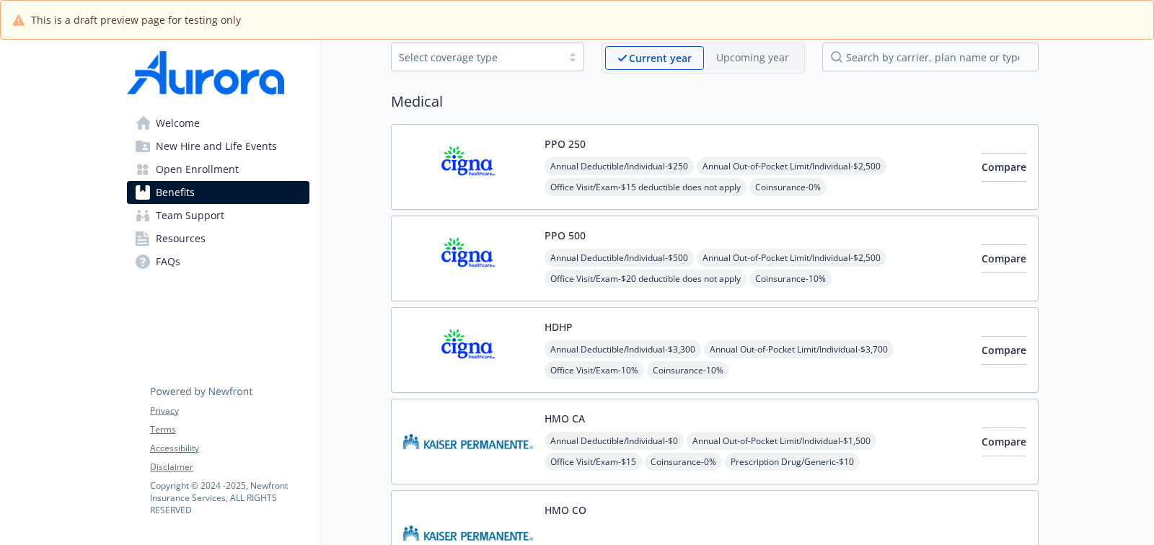  I want to click on a: Terms, so click(229, 430).